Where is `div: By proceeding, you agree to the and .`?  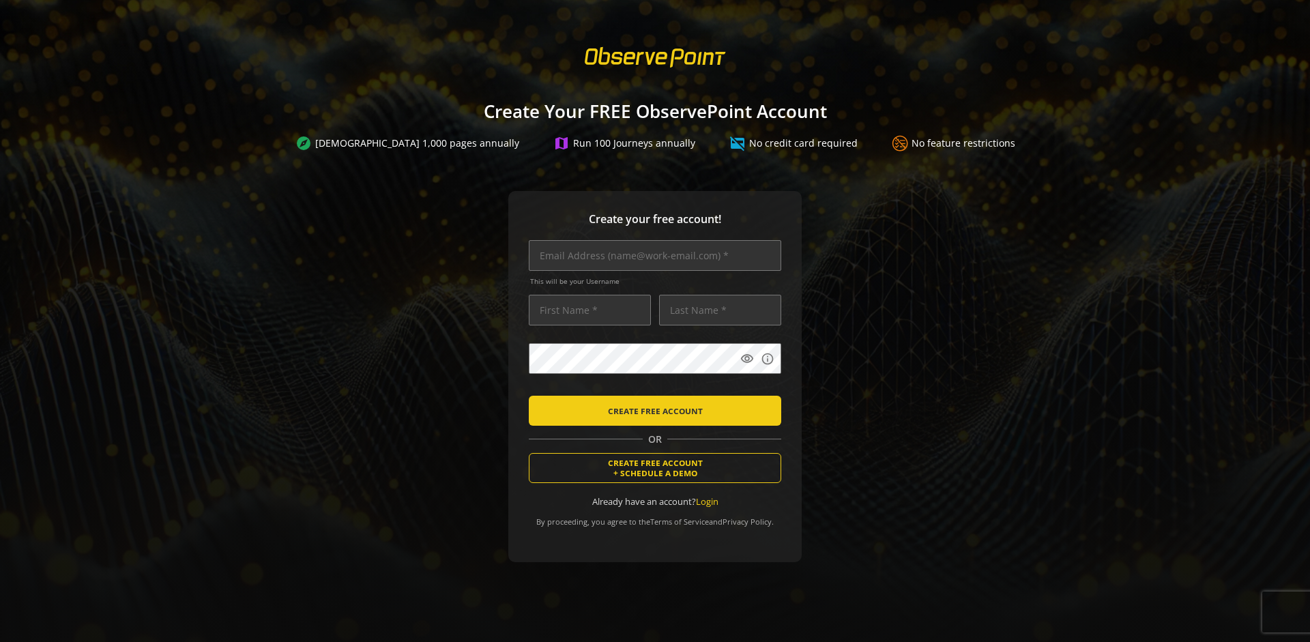
div: By proceeding, you agree to the and . is located at coordinates (655, 517).